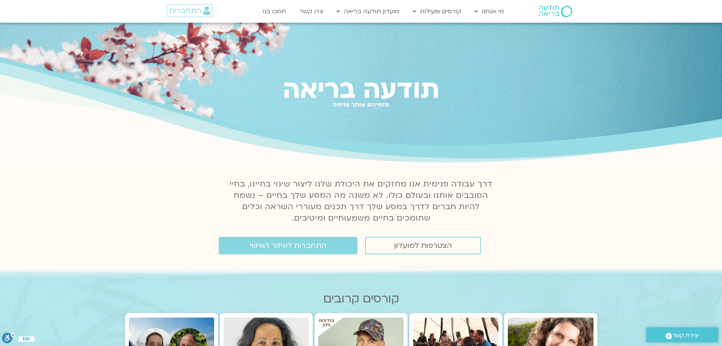 The height and width of the screenshot is (346, 722). What do you see at coordinates (423, 246) in the screenshot?
I see `a: הצטרפות למועדון` at bounding box center [423, 246].